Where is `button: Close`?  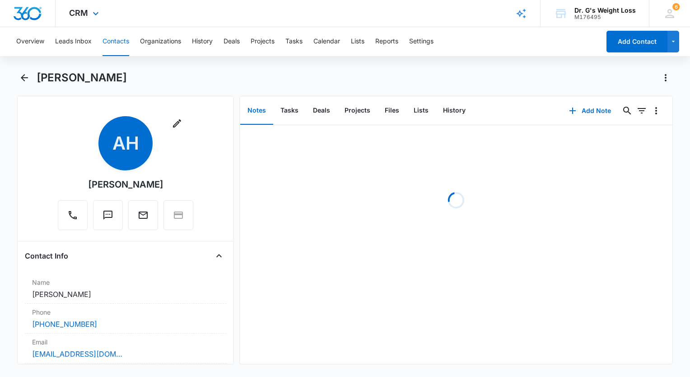 button: Close is located at coordinates (219, 256).